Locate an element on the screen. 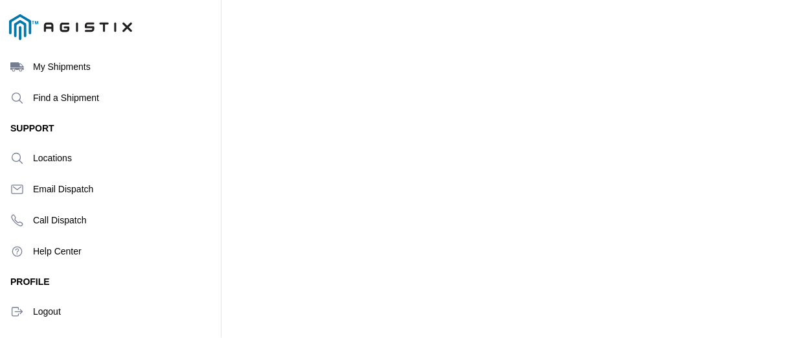 This screenshot has height=338, width=790. ion-label: Email Dispatch is located at coordinates (122, 189).